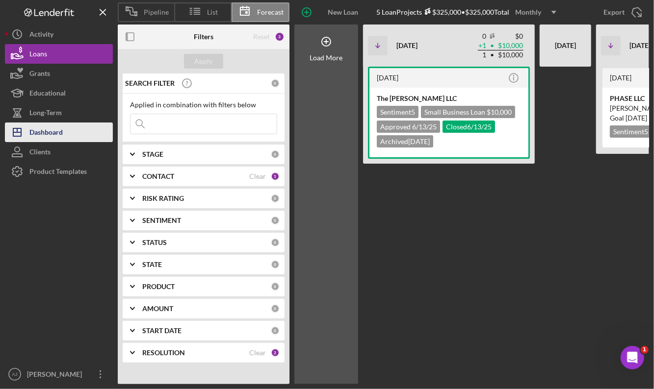 This screenshot has height=389, width=654. Describe the element at coordinates (14, 375) in the screenshot. I see `text: AJ` at that location.